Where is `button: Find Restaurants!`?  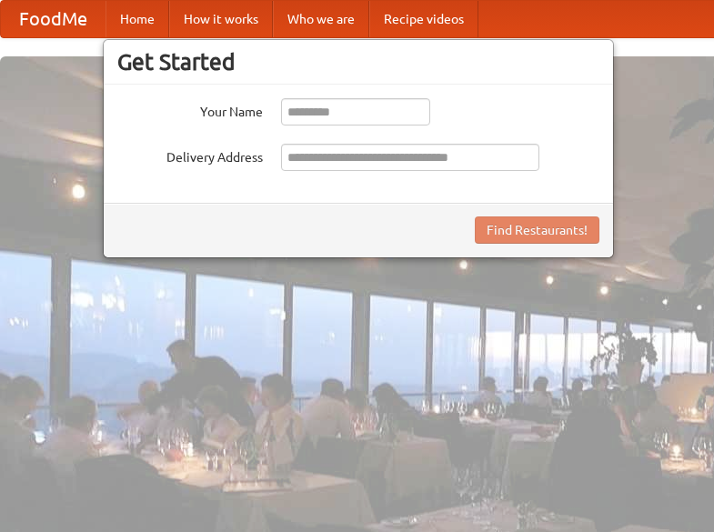 button: Find Restaurants! is located at coordinates (537, 230).